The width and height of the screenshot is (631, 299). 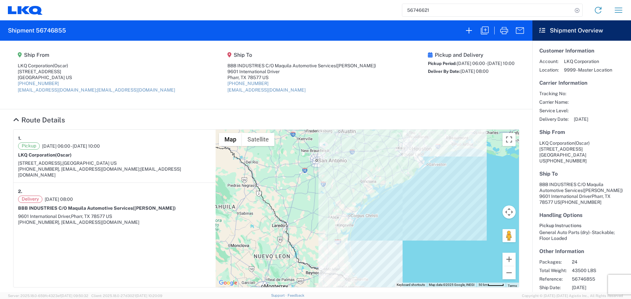 I want to click on span: Packages:, so click(x=553, y=262).